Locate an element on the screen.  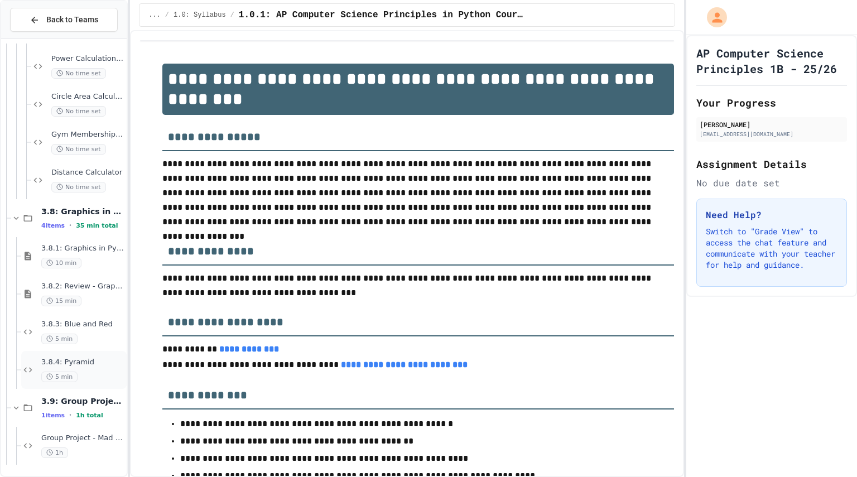
h3: Need Help? is located at coordinates (771, 215).